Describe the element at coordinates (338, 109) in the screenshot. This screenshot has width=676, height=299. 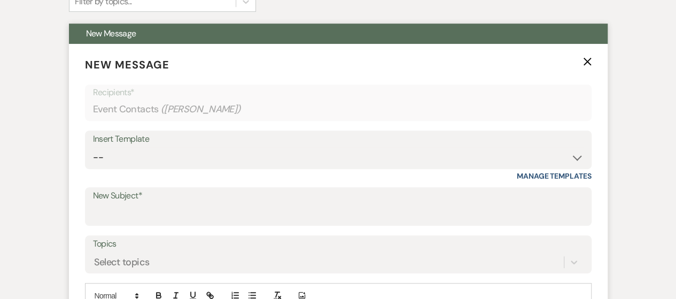
I see `div: Event Contacts` at that location.